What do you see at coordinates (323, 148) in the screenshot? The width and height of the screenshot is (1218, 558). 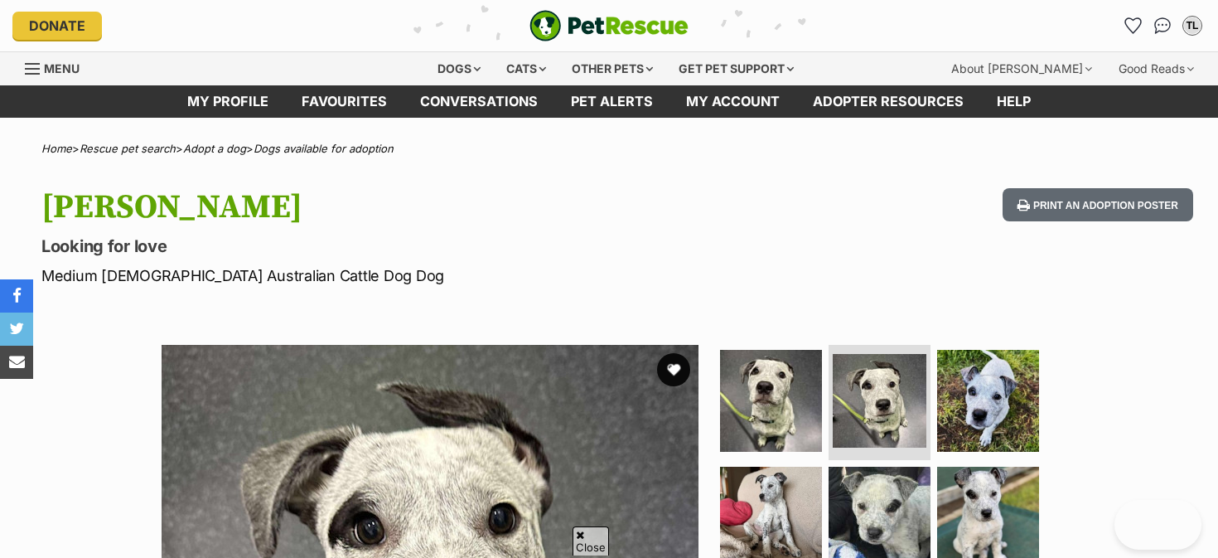 I see `a: Dogs available for adoption` at bounding box center [323, 148].